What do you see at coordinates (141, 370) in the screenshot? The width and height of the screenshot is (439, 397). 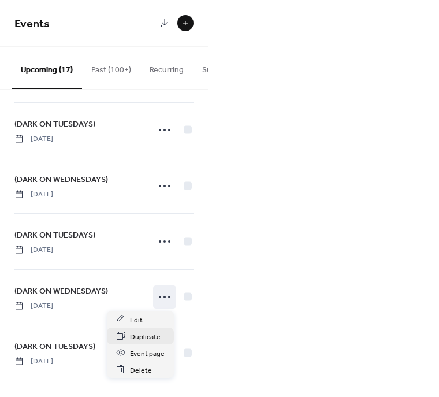 I see `span: Delete` at bounding box center [141, 370].